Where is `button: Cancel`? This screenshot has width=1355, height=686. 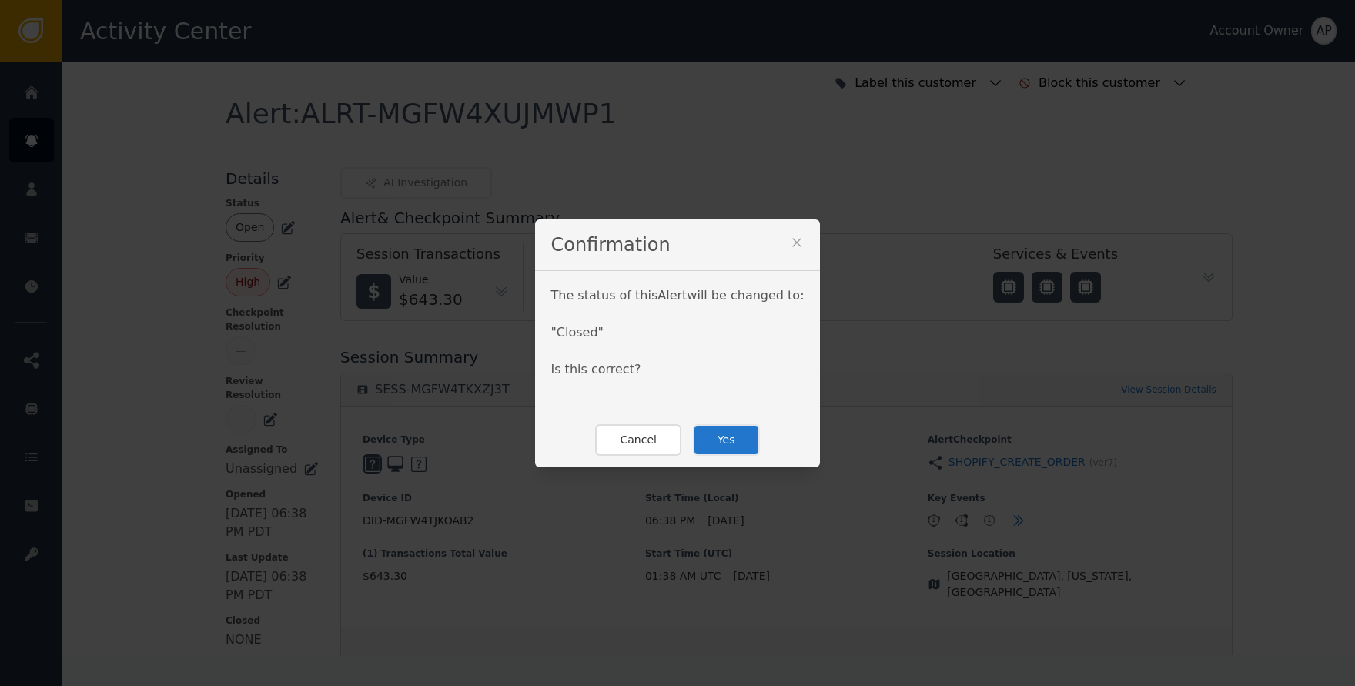
button: Cancel is located at coordinates (638, 440).